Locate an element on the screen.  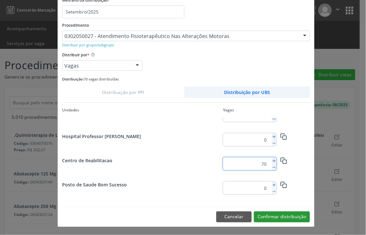
small: Distribuir por grupo/subgrupo is located at coordinates (88, 45).